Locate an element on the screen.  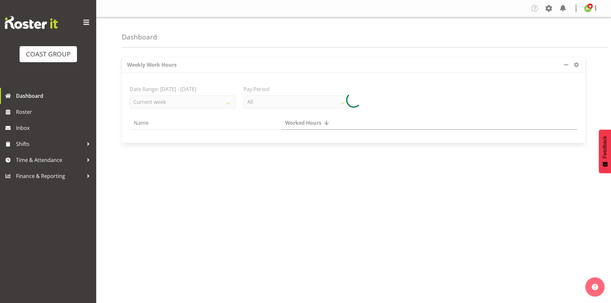
span: Feedback is located at coordinates (605, 147).